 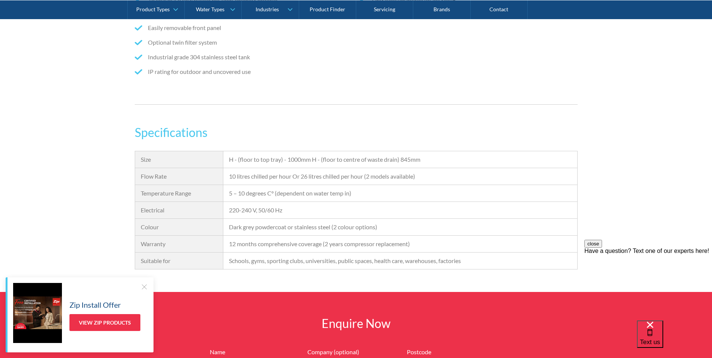 I want to click on label: Postcode, so click(x=454, y=352).